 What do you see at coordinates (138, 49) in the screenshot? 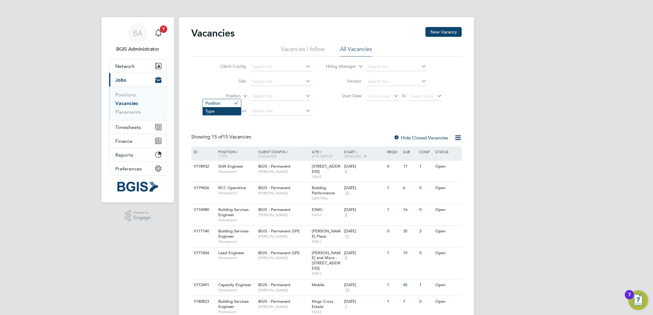
I see `span: BGIS Administrator` at bounding box center [138, 49].